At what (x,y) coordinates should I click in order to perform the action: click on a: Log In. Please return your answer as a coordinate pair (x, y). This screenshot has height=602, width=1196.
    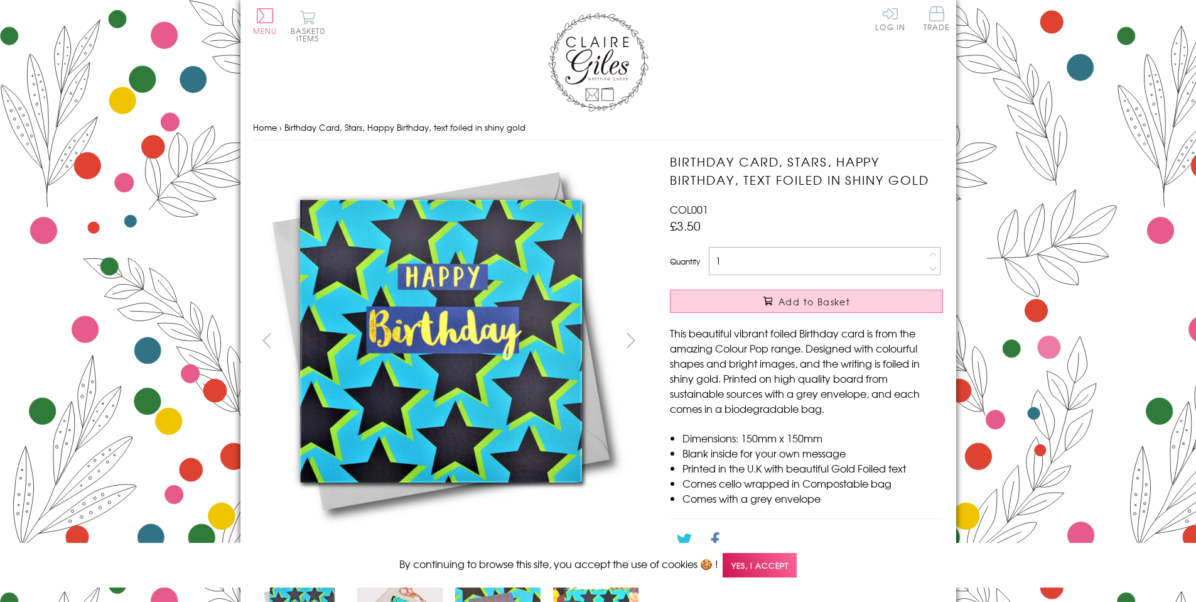
    Looking at the image, I should click on (890, 18).